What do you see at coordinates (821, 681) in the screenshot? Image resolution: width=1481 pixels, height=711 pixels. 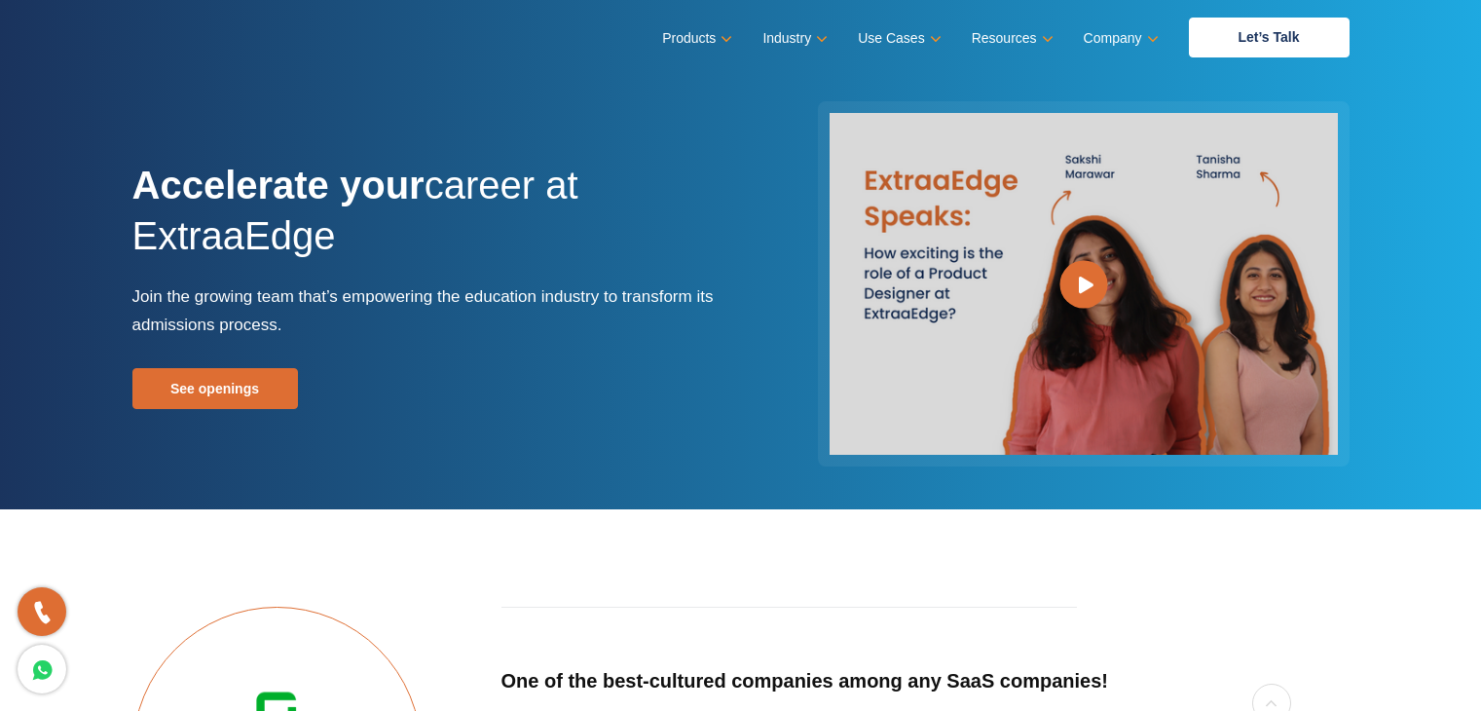 I see `h5: One of the best-cultured companies among any SaaS companies!` at bounding box center [821, 681].